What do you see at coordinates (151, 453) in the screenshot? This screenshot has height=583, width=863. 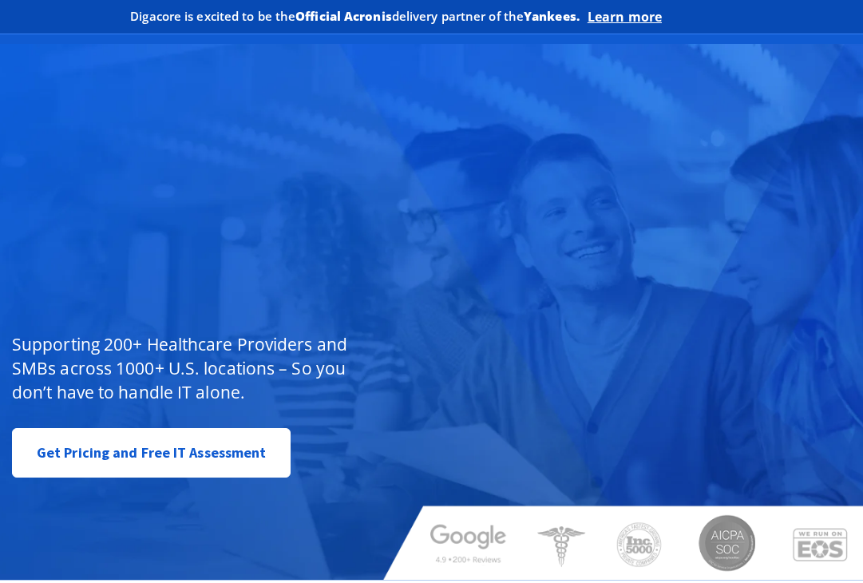 I see `span: Get Pricing and Free IT Assessment` at bounding box center [151, 453].